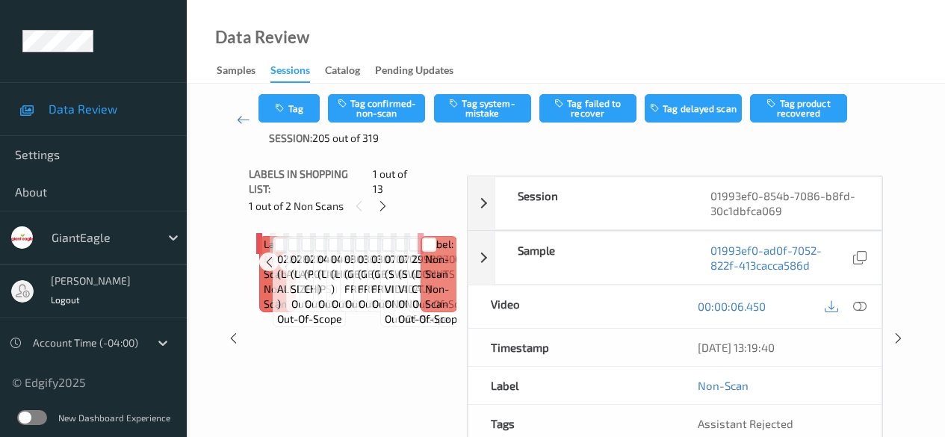 The image size is (945, 437). What do you see at coordinates (571, 306) in the screenshot?
I see `div: Video` at bounding box center [571, 306].